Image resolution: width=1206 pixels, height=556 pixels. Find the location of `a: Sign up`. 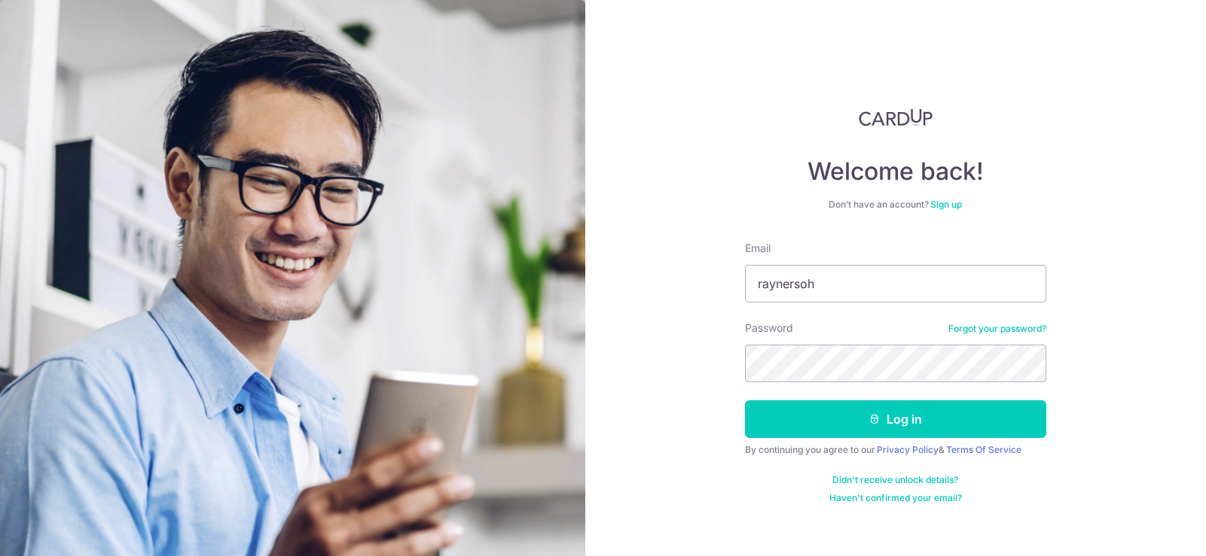

a: Sign up is located at coordinates (946, 204).